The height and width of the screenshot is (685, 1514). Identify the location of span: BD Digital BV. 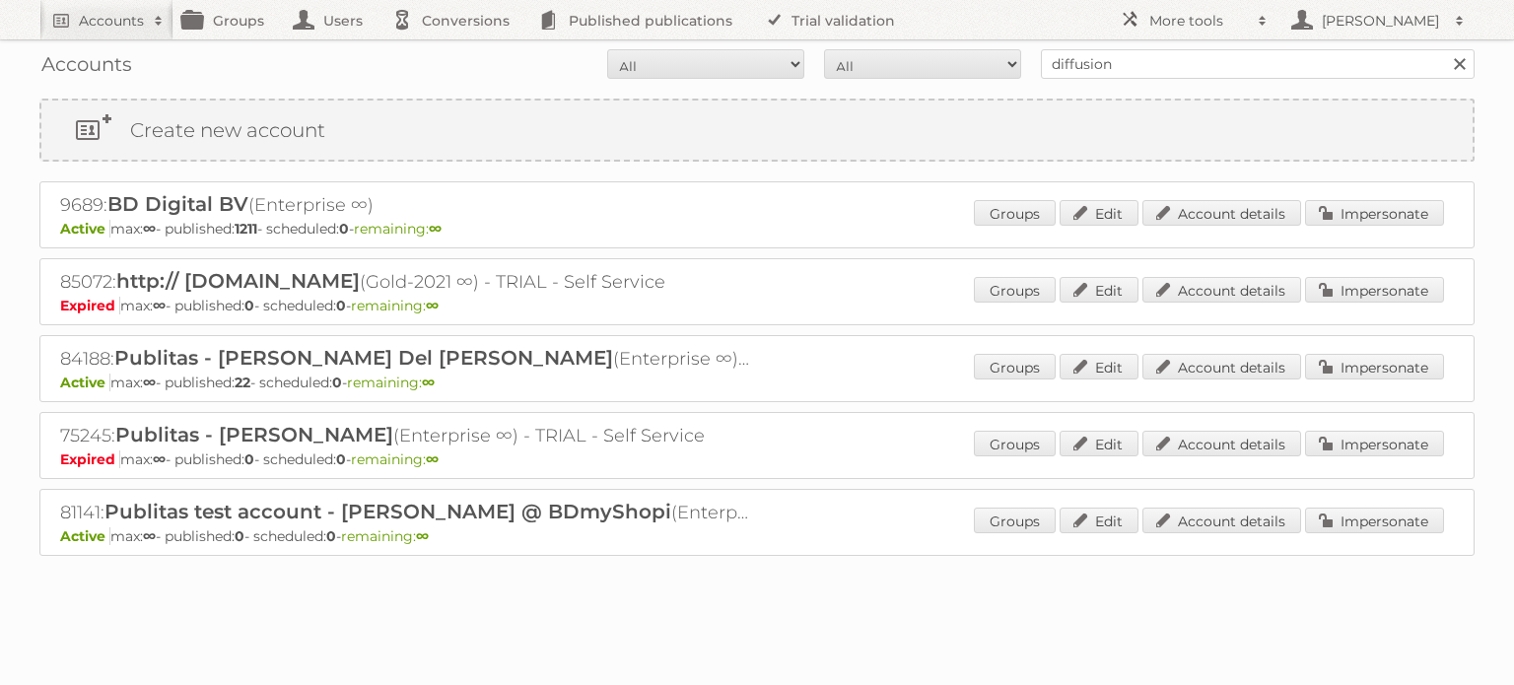
(177, 204).